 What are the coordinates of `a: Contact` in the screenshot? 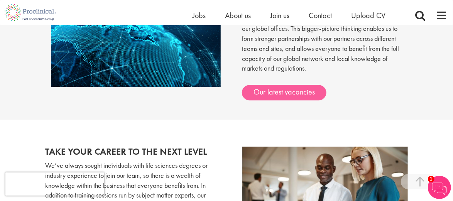 It's located at (320, 15).